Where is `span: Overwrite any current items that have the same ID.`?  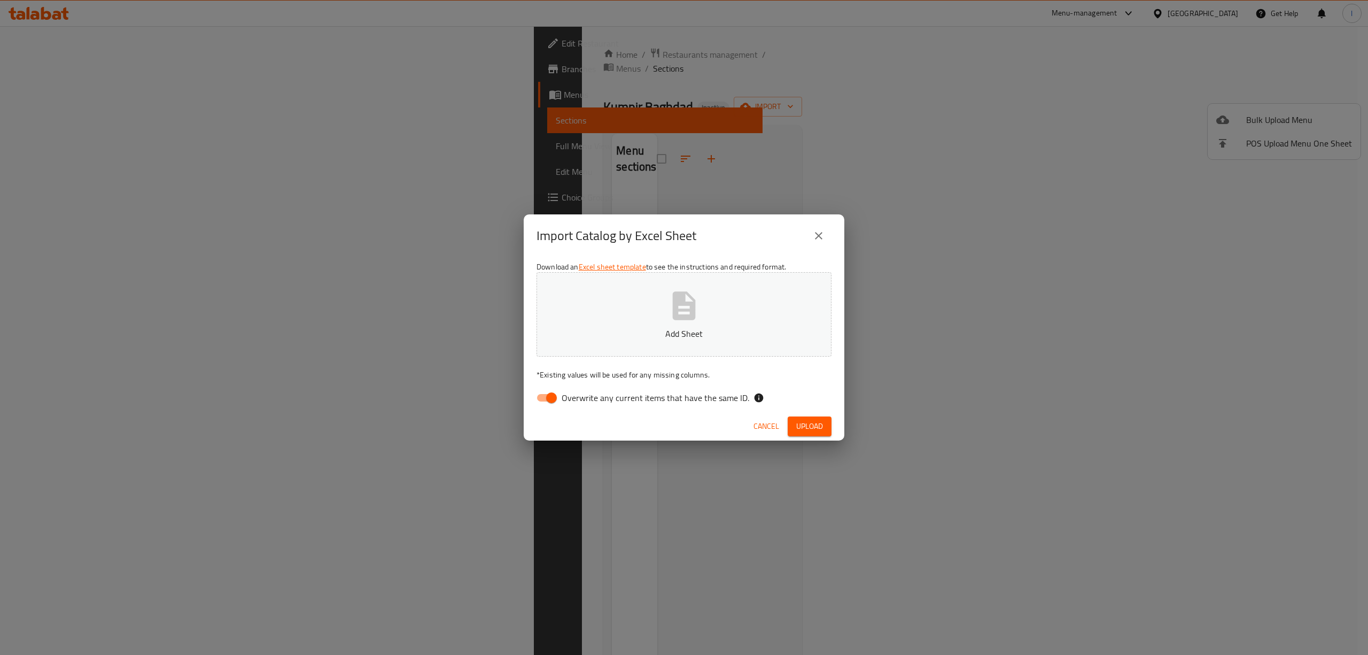
span: Overwrite any current items that have the same ID. is located at coordinates (655, 398).